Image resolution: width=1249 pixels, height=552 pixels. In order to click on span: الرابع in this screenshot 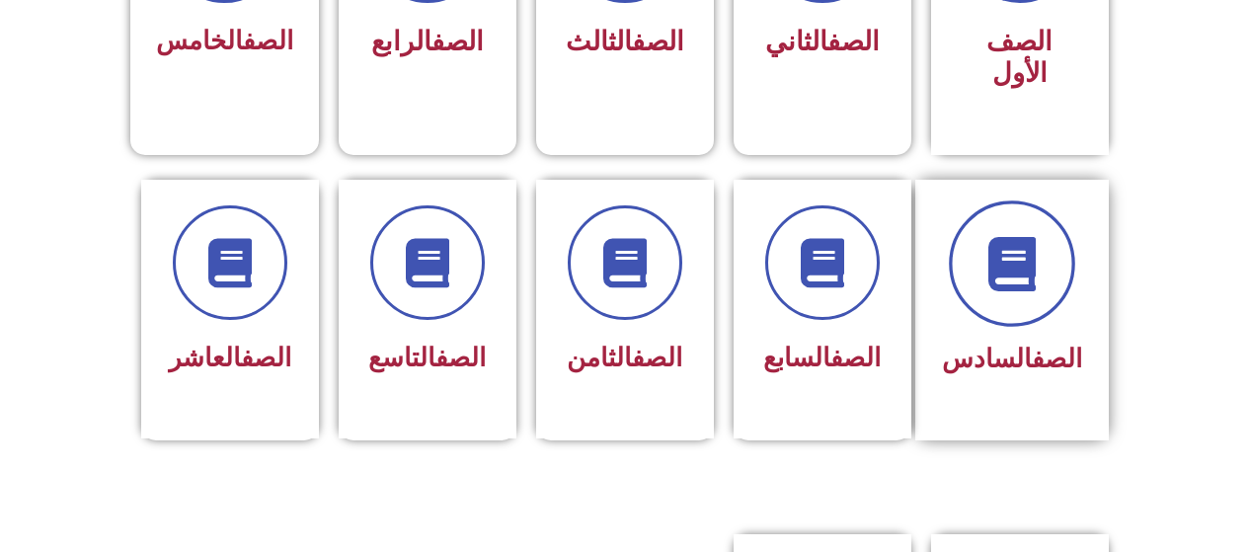, I will do `click(428, 41)`.